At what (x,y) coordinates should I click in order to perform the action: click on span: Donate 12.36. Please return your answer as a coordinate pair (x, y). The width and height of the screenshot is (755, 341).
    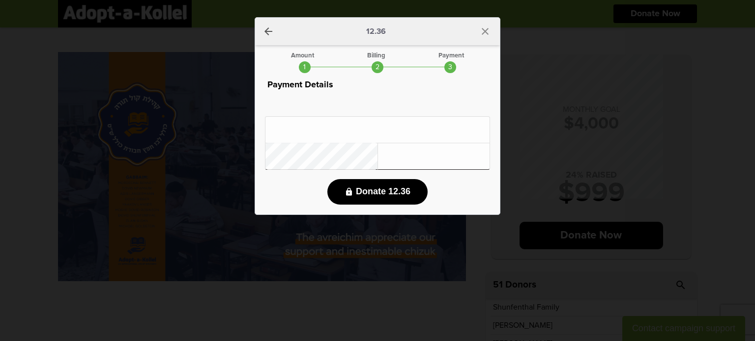
    Looking at the image, I should click on (383, 192).